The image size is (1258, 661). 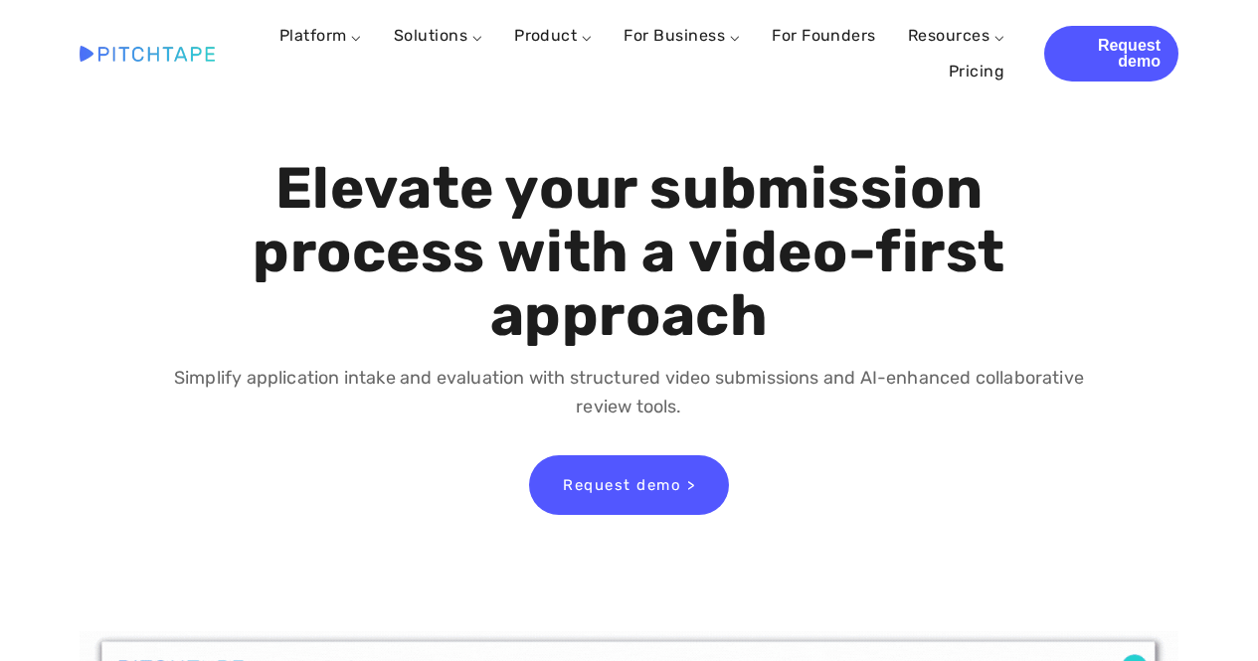 I want to click on a: For Founders, so click(x=824, y=36).